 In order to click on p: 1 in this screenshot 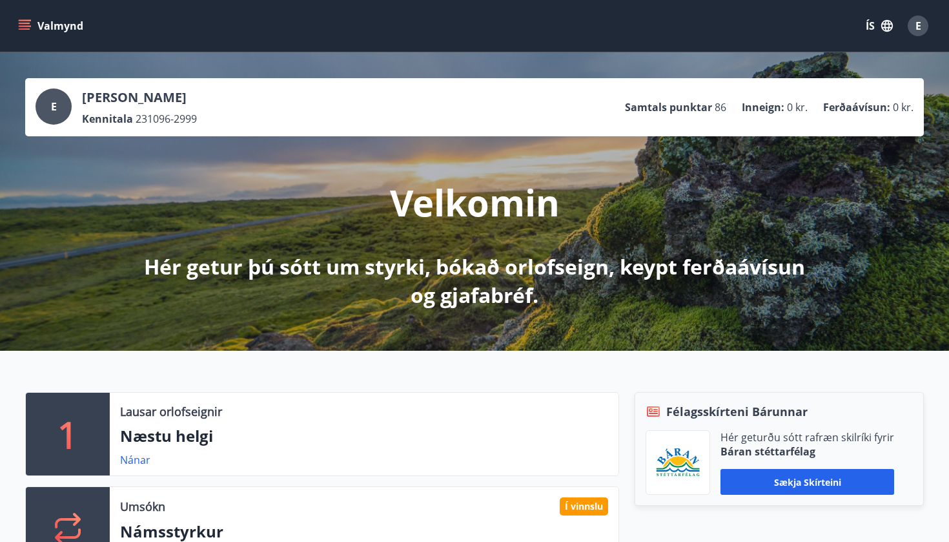, I will do `click(68, 434)`.